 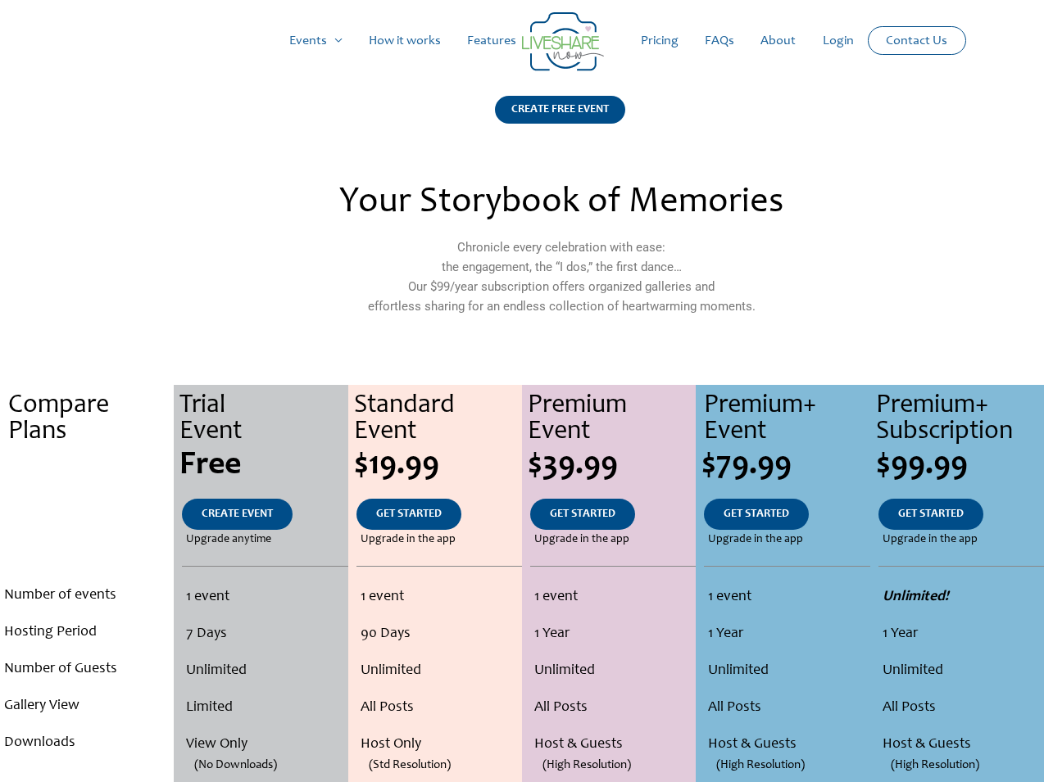 What do you see at coordinates (522, 41) in the screenshot?
I see `nav: Site Navigation` at bounding box center [522, 41].